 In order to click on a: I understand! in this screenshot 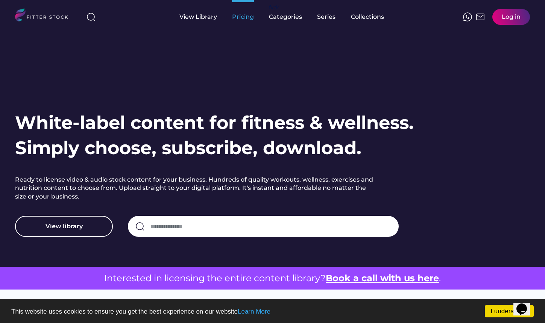, I will do `click(509, 311)`.